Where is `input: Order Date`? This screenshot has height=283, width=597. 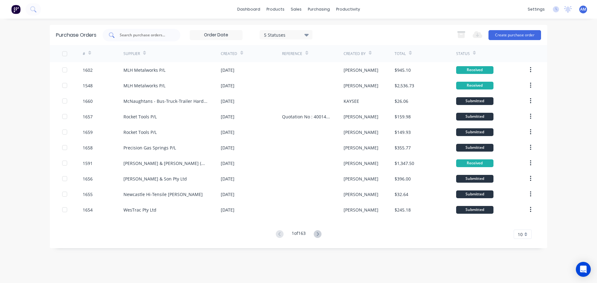
input: Order Date is located at coordinates (216, 35).